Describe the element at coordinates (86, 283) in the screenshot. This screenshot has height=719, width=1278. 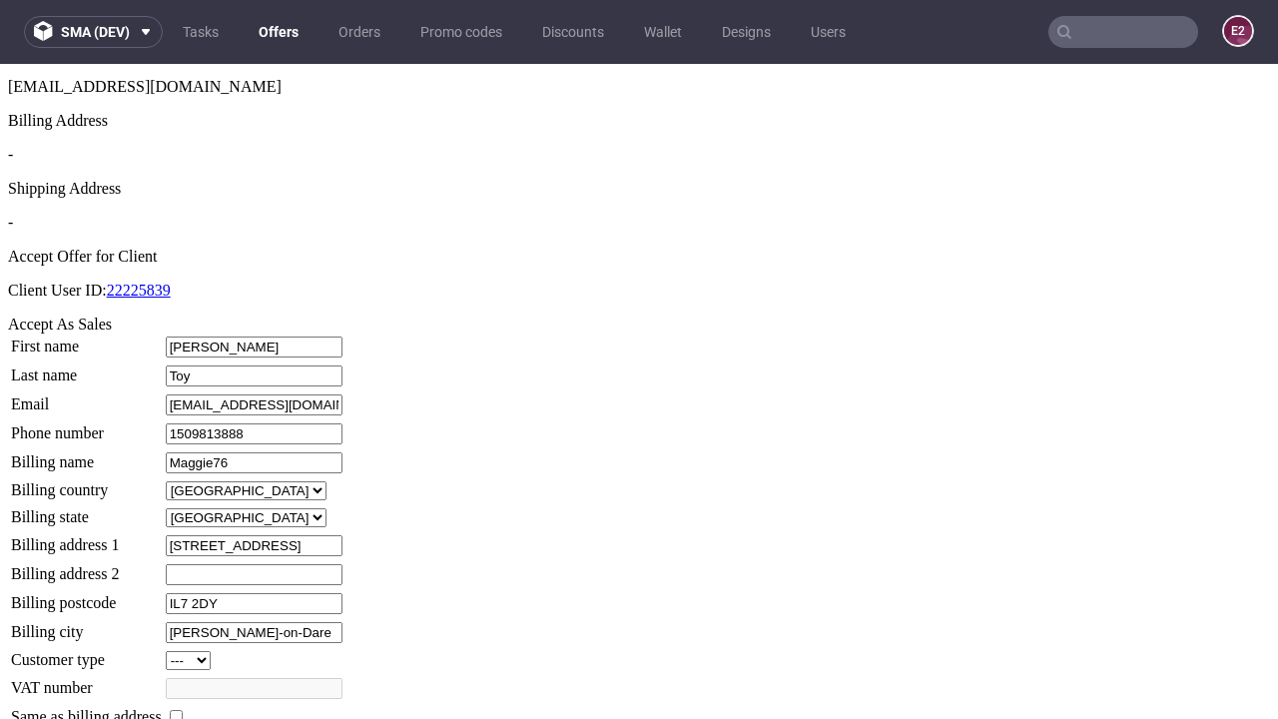
I see `td: First name` at that location.